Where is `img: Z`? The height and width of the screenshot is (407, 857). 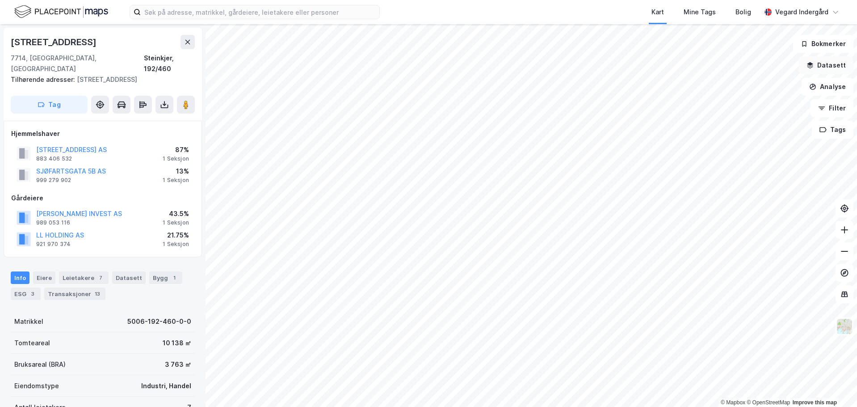 img: Z is located at coordinates (844, 326).